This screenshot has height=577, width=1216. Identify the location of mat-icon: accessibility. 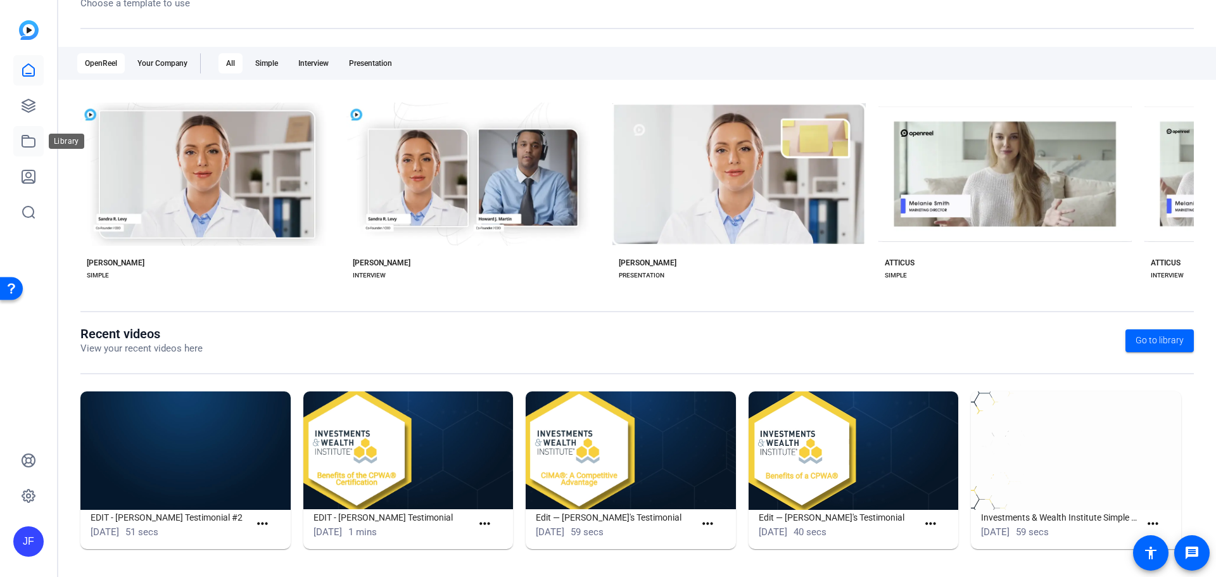
(1151, 553).